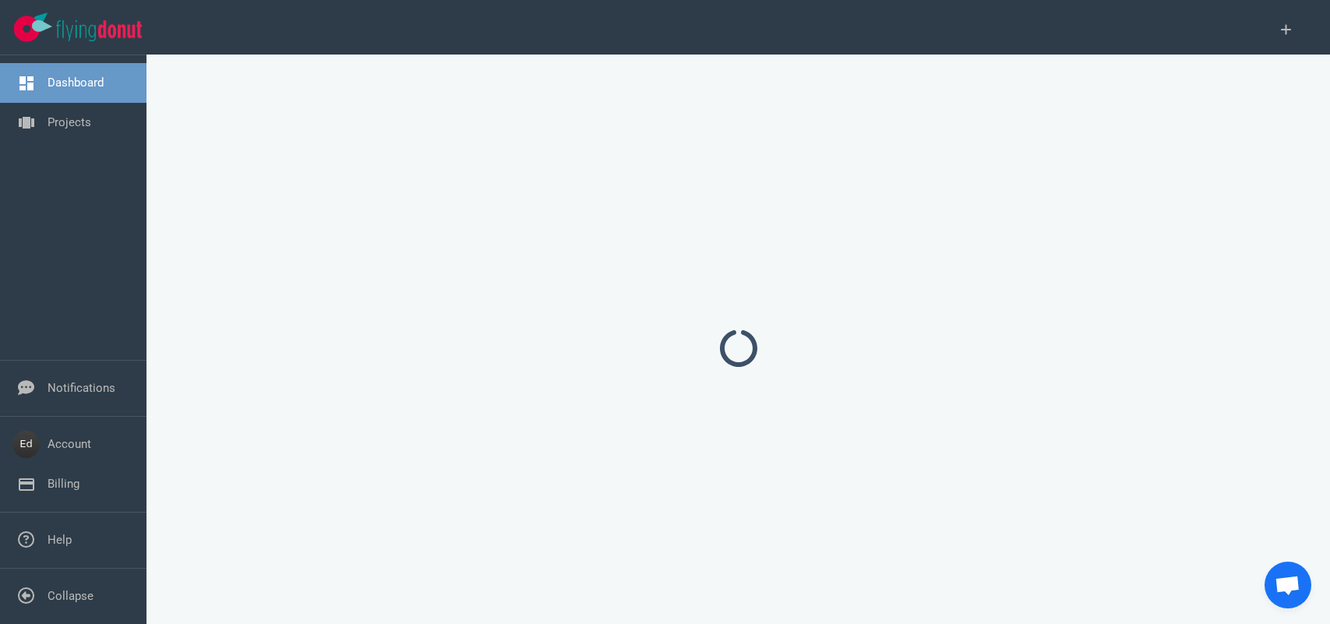  Describe the element at coordinates (59, 540) in the screenshot. I see `a: Help` at that location.